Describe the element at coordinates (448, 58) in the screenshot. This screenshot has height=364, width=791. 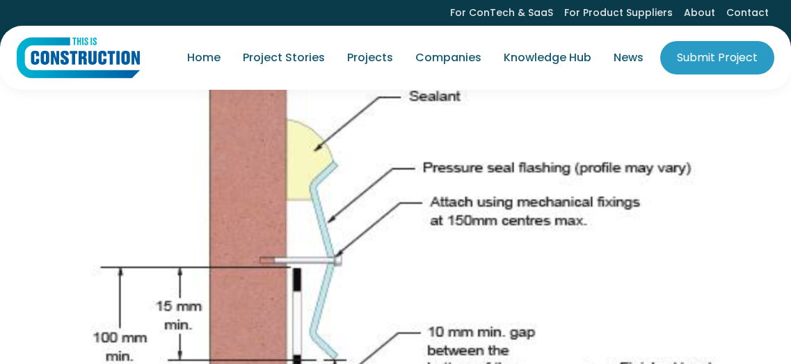
I see `a: Companies` at that location.